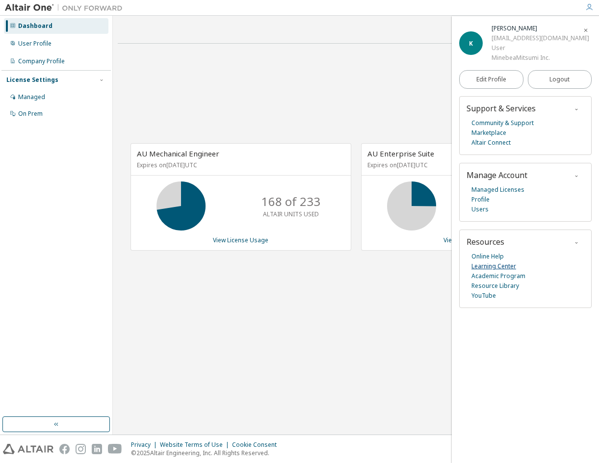 The image size is (599, 463). Describe the element at coordinates (484, 296) in the screenshot. I see `a: YouTube` at that location.